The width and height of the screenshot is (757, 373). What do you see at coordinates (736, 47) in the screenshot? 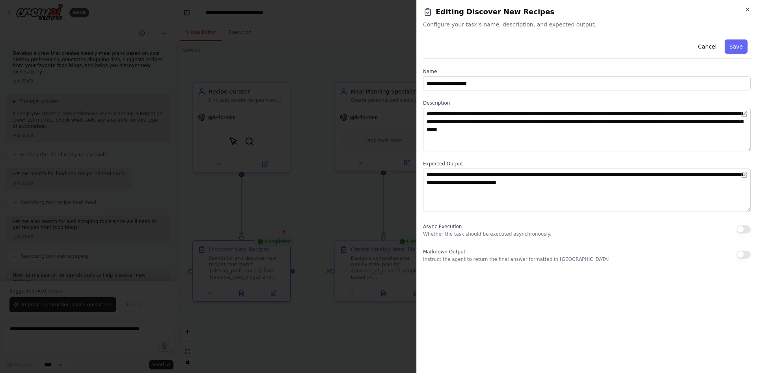
I see `button: Save` at bounding box center [736, 47].